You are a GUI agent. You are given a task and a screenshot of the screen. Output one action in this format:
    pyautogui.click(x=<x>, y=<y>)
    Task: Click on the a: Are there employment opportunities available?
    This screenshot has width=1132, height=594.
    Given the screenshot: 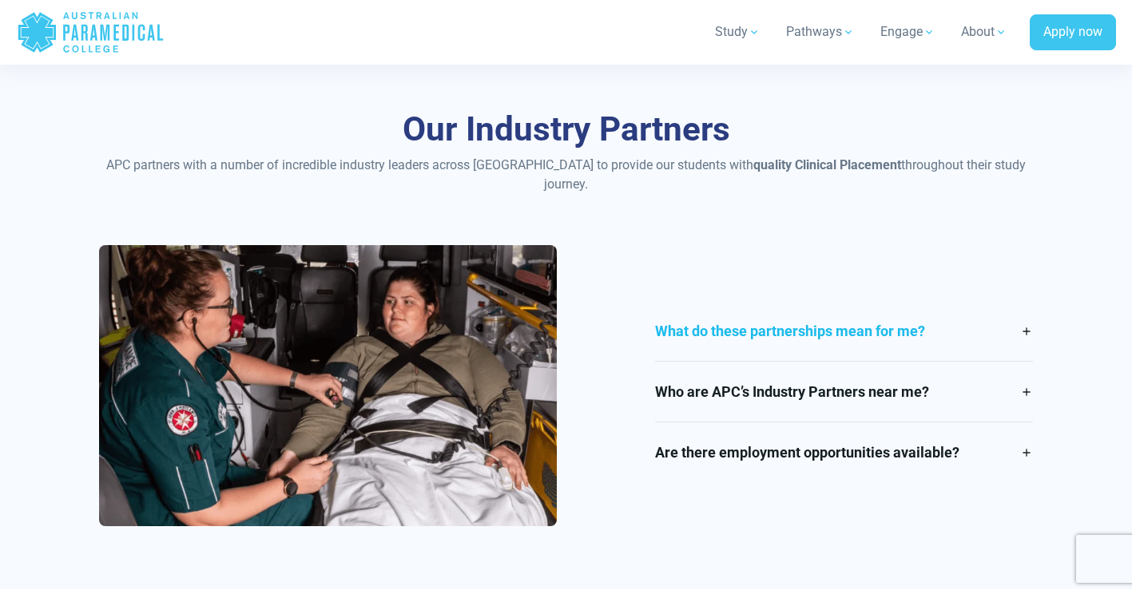 What is the action you would take?
    pyautogui.click(x=844, y=452)
    